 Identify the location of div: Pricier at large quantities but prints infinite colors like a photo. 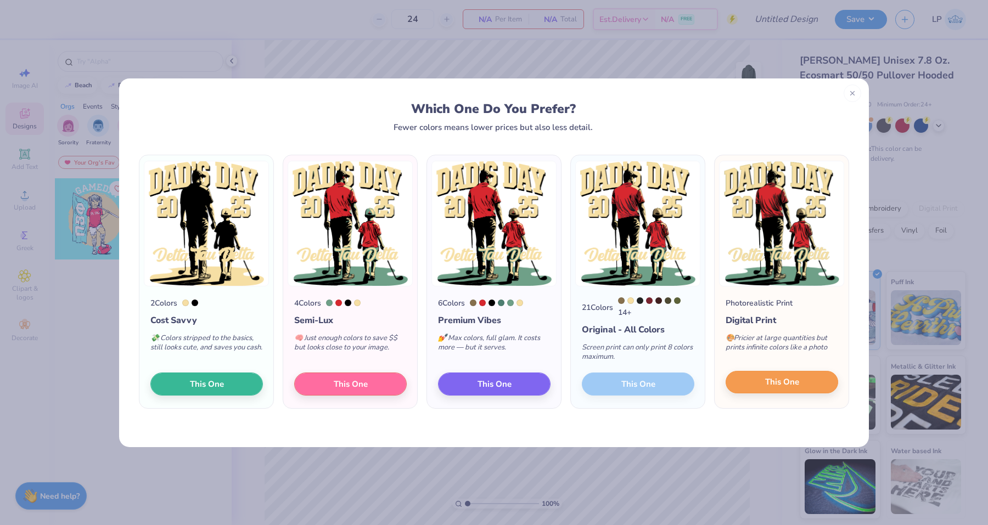
(782, 345).